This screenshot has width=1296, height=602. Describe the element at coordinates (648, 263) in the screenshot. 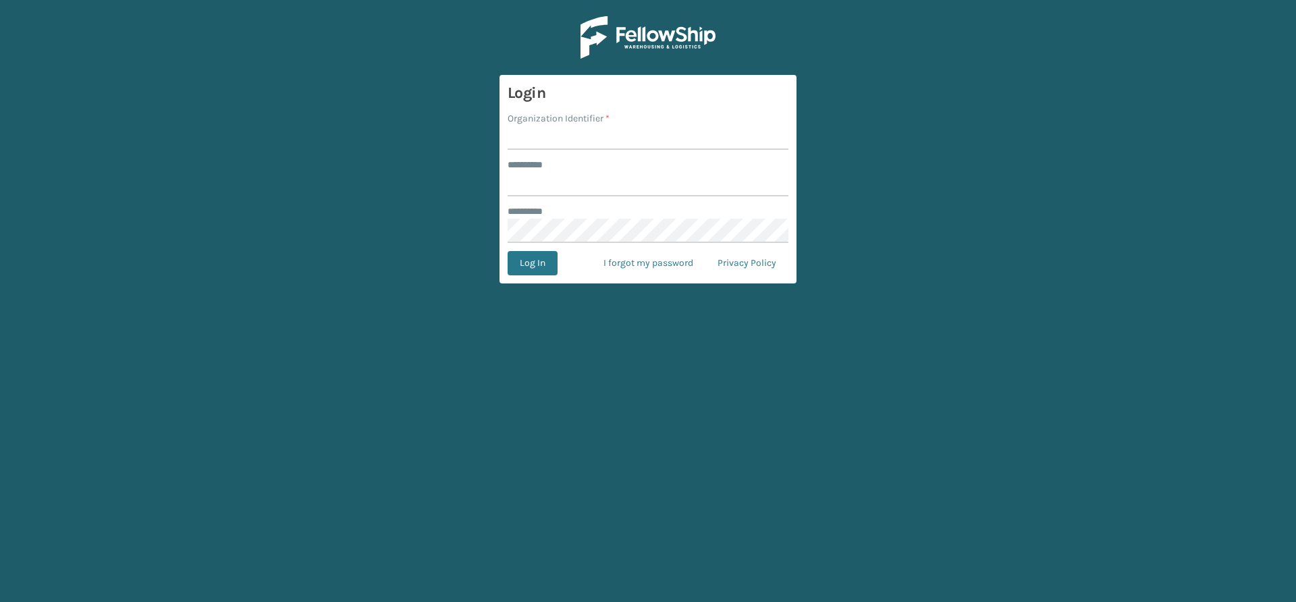

I see `a: I forgot my password` at that location.